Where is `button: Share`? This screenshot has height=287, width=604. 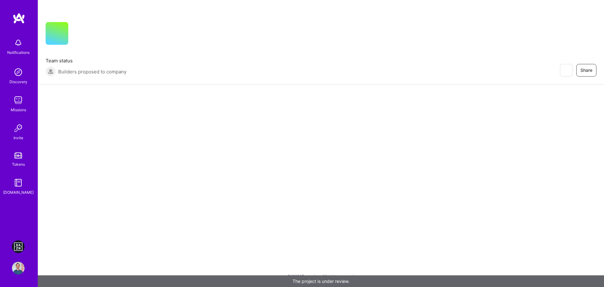 button: Share is located at coordinates (586, 70).